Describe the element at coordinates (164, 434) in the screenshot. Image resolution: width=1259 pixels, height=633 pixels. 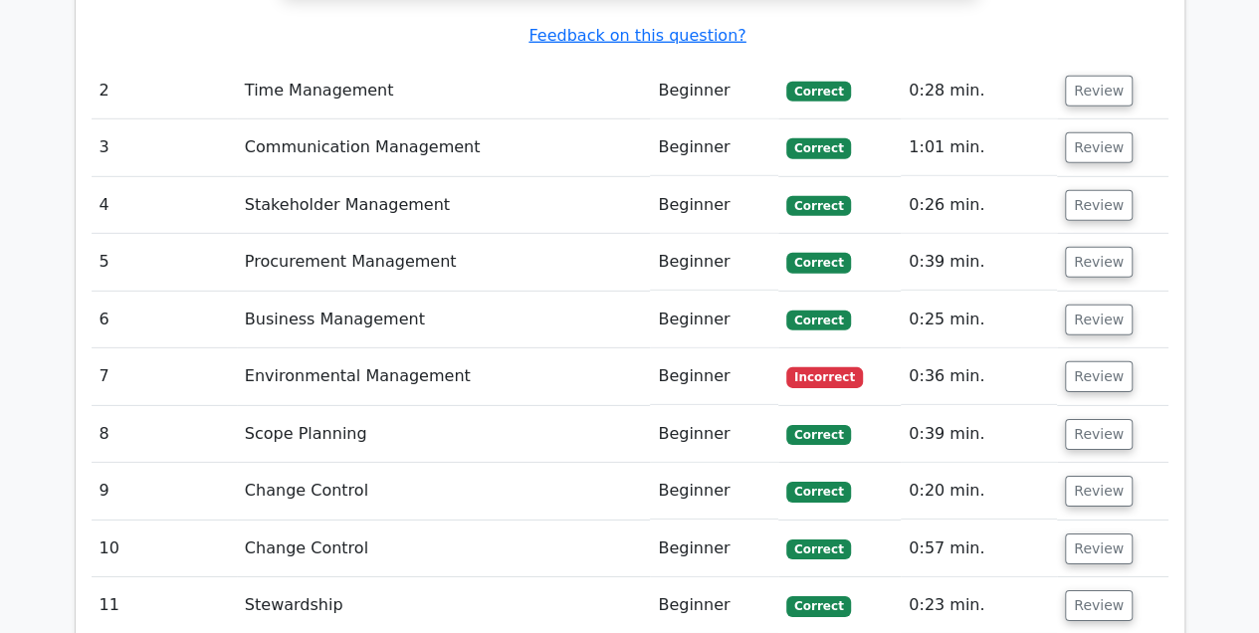
I see `td: 8` at that location.